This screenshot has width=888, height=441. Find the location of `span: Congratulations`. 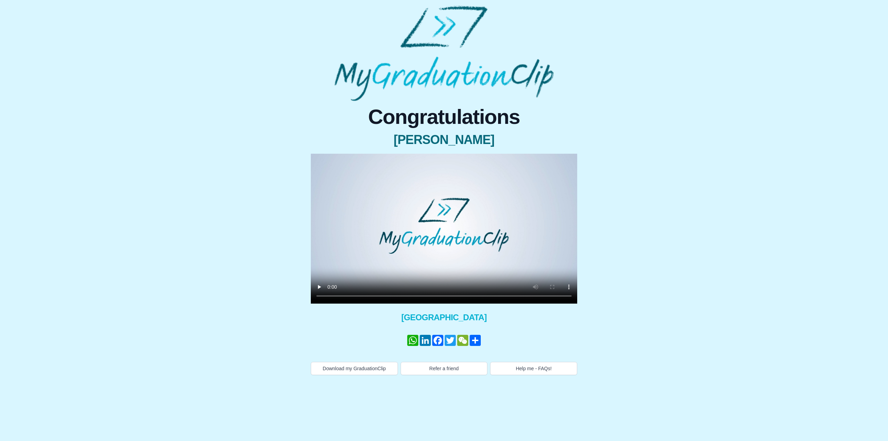

span: Congratulations is located at coordinates (444, 117).